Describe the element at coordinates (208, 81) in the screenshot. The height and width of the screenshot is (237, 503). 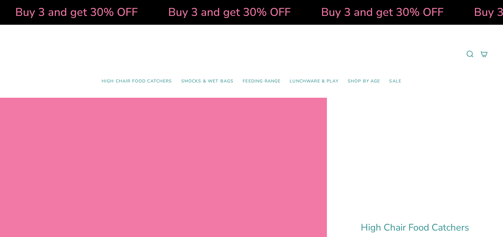
I see `div: Smocks & Wet Bags` at that location.